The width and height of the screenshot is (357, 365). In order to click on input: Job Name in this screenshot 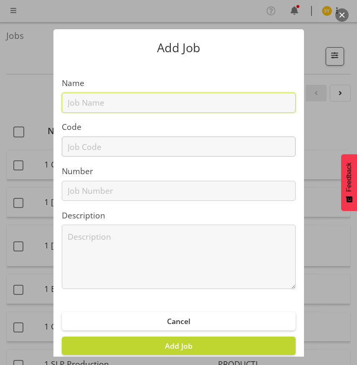, I will do `click(179, 103)`.